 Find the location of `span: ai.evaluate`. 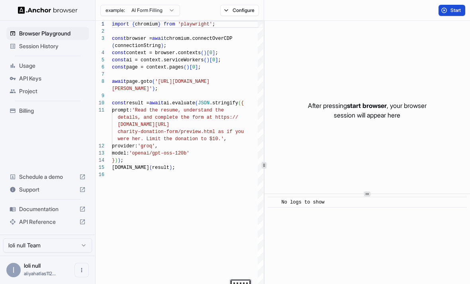

span: ai.evaluate is located at coordinates (179, 103).